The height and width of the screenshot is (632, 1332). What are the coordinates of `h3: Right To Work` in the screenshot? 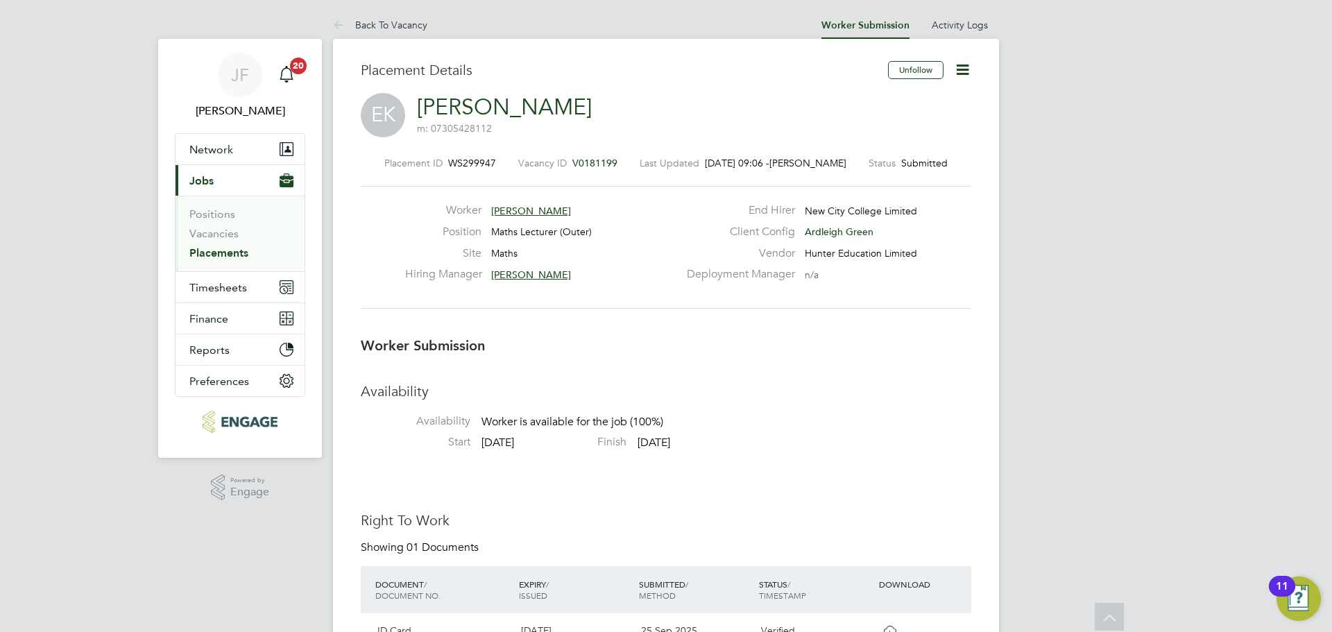 It's located at (666, 520).